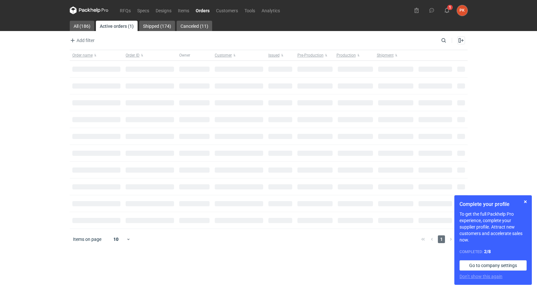 The width and height of the screenshot is (537, 290). What do you see at coordinates (396, 55) in the screenshot?
I see `button: Shipment` at bounding box center [396, 55].